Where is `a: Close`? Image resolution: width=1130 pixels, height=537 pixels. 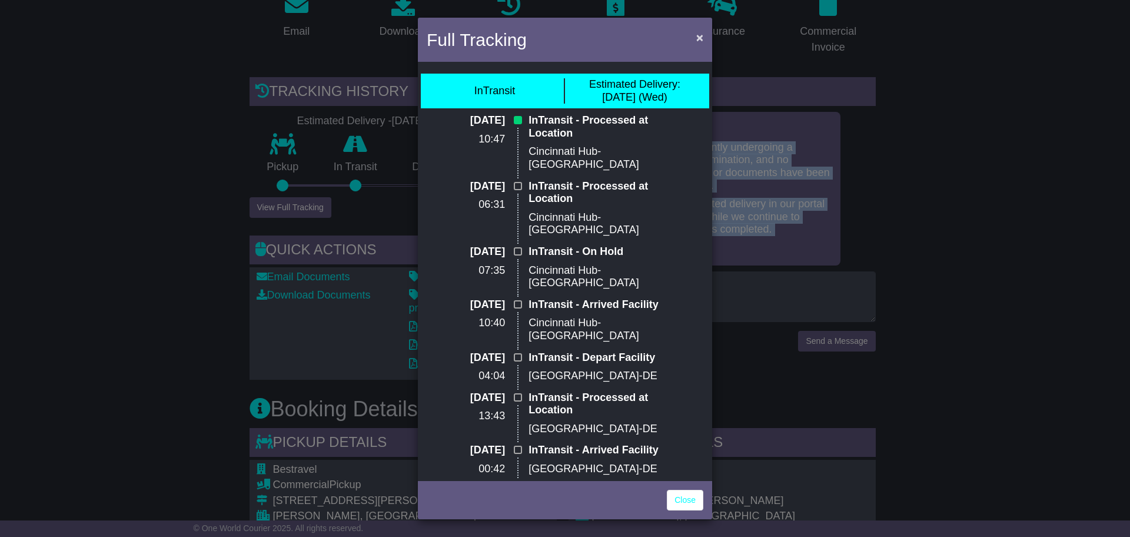 a: Close is located at coordinates (685, 500).